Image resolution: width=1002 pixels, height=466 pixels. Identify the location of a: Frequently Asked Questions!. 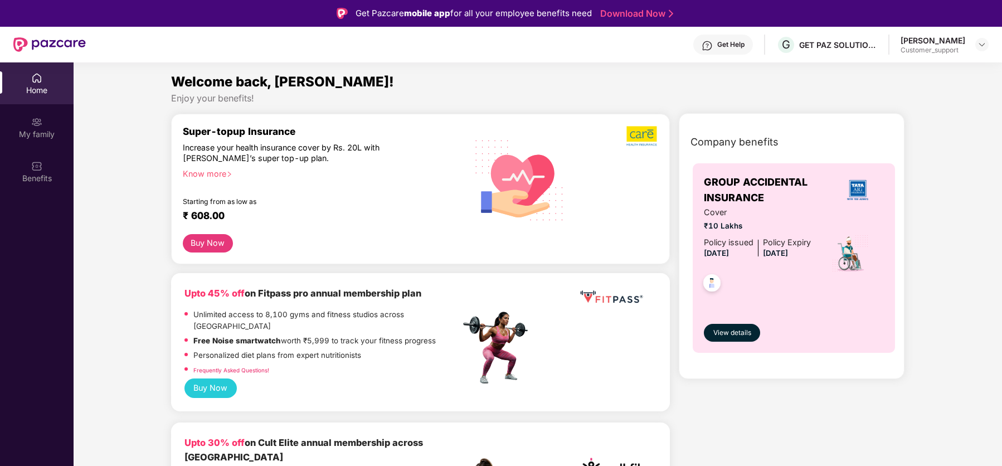
(231, 370).